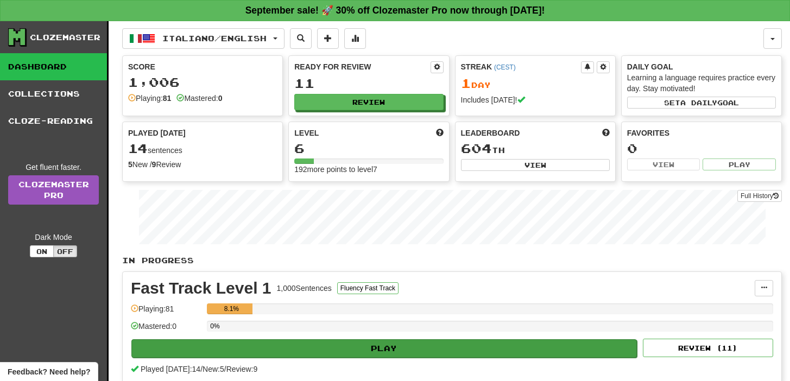 The width and height of the screenshot is (790, 381). I want to click on div: Ready for Review, so click(362, 67).